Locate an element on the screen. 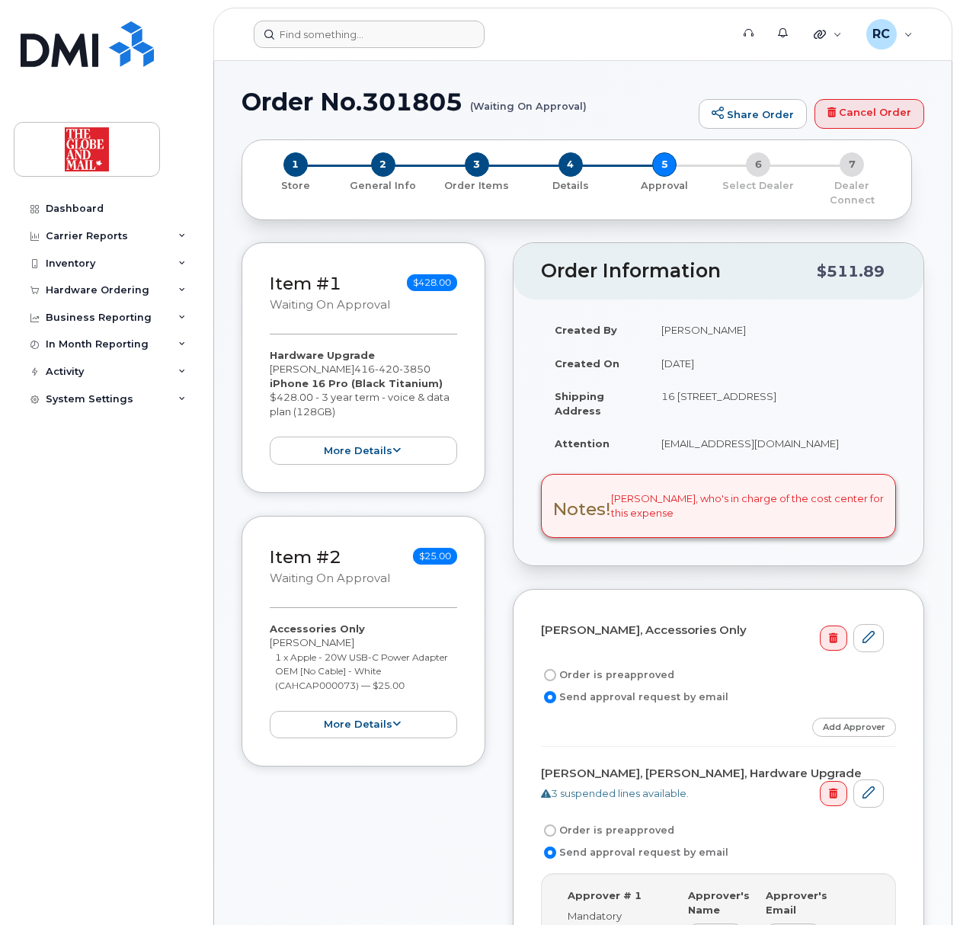  a: Item #2 is located at coordinates (306, 557).